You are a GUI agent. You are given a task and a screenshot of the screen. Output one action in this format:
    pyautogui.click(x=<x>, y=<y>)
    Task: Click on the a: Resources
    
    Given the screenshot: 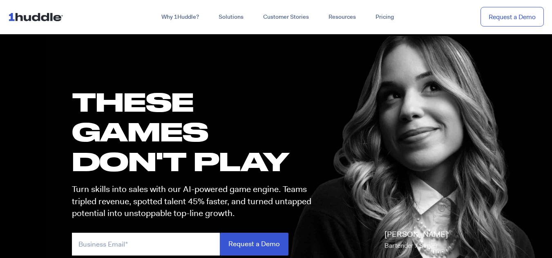 What is the action you would take?
    pyautogui.click(x=342, y=17)
    